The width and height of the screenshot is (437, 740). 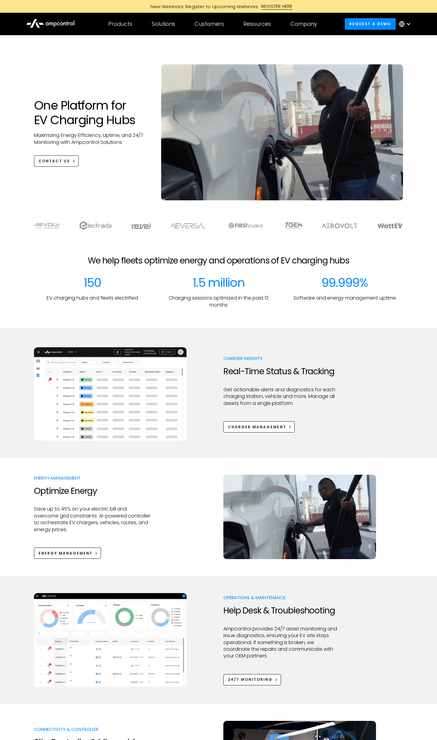 I want to click on a: Request a demo, so click(x=370, y=24).